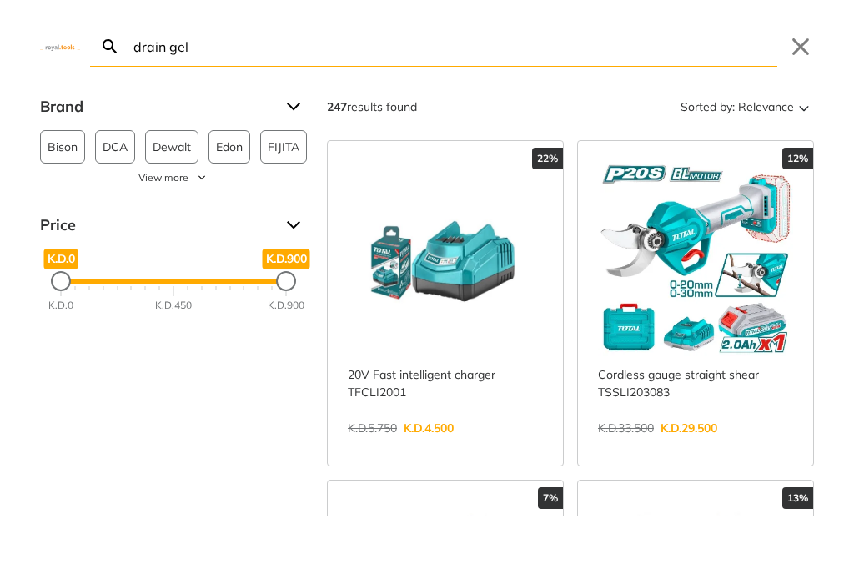  Describe the element at coordinates (547, 158) in the screenshot. I see `div: 22%` at that location.